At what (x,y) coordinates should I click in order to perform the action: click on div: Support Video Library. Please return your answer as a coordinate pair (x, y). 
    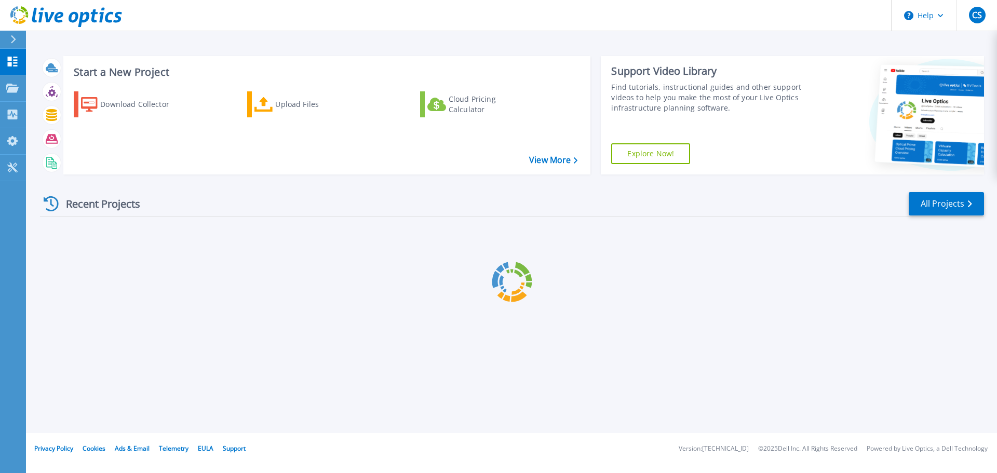
    Looking at the image, I should click on (709, 71).